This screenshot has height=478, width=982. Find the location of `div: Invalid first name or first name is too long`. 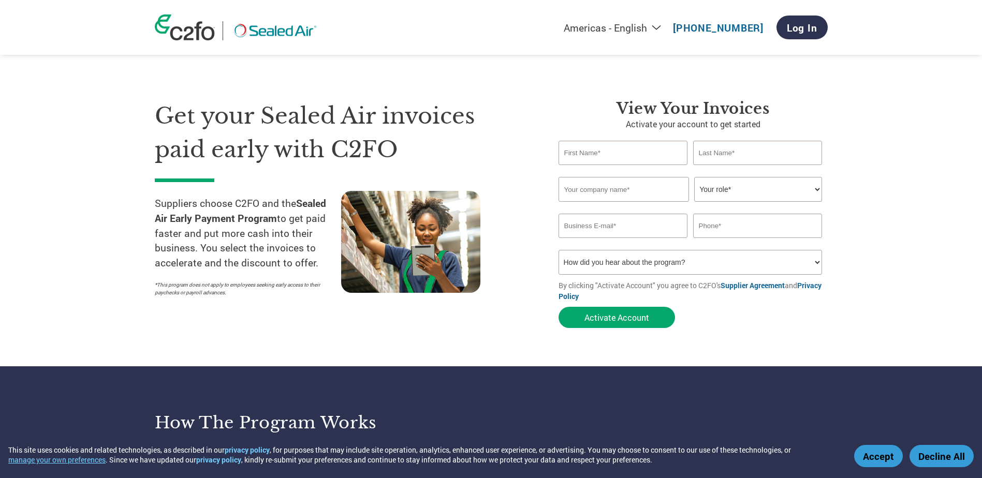

div: Invalid first name or first name is too long is located at coordinates (623, 169).